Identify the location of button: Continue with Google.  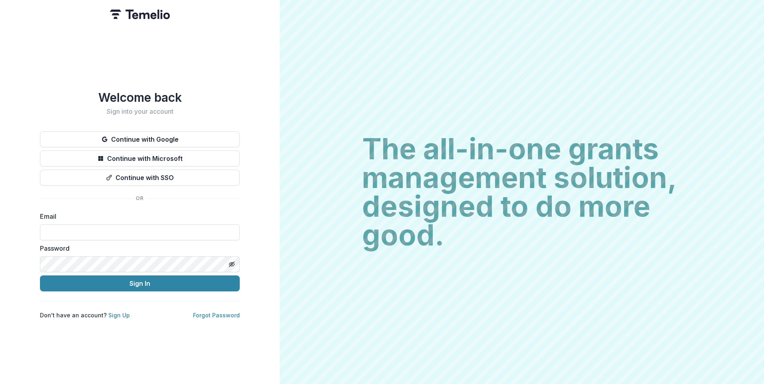
(140, 139).